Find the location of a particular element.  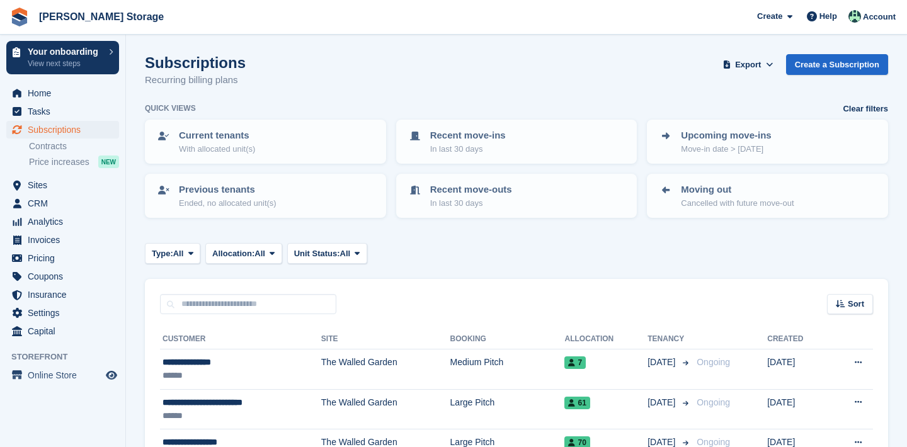

th: Tenancy is located at coordinates (670, 340).